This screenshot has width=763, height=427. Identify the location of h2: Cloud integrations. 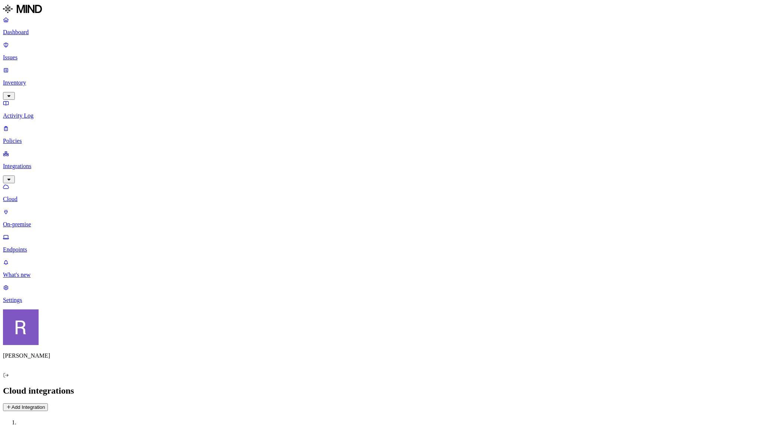
(382, 391).